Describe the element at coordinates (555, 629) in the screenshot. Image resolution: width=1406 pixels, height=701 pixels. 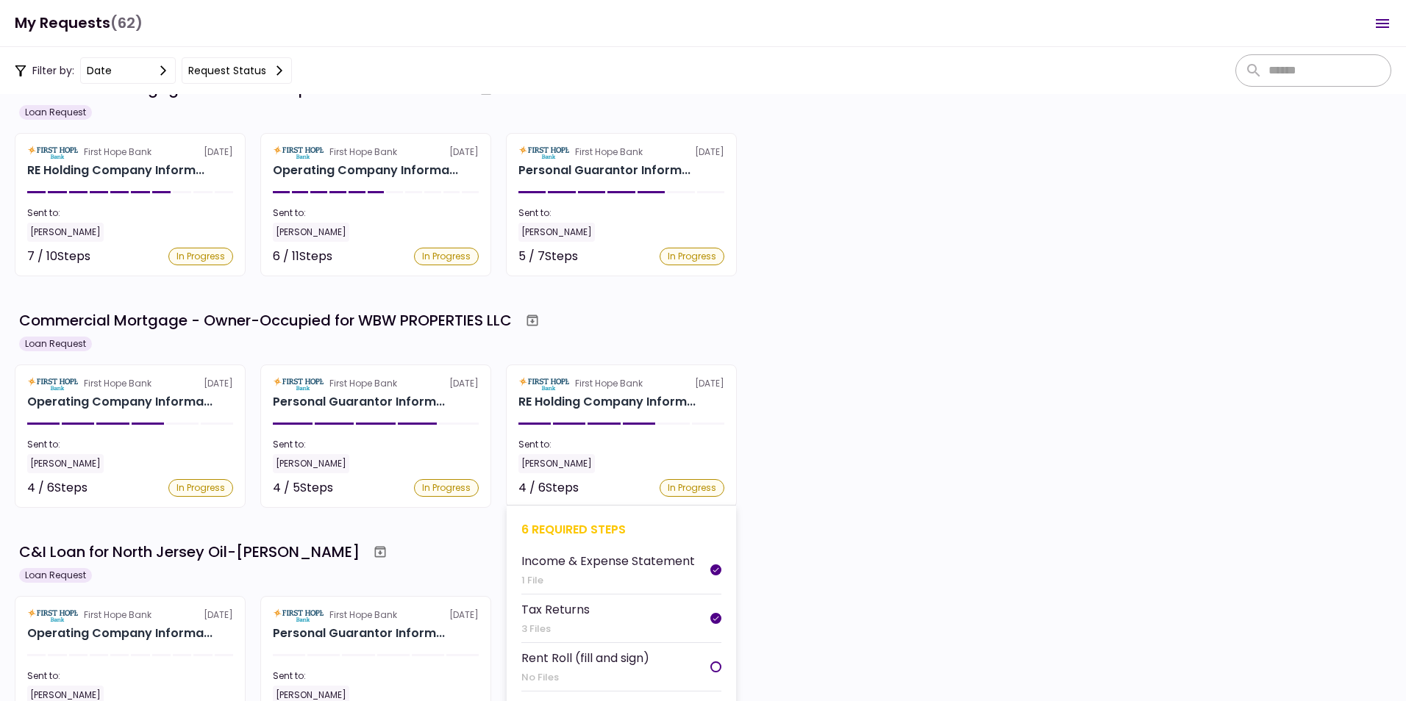
I see `div: 3 Files` at that location.